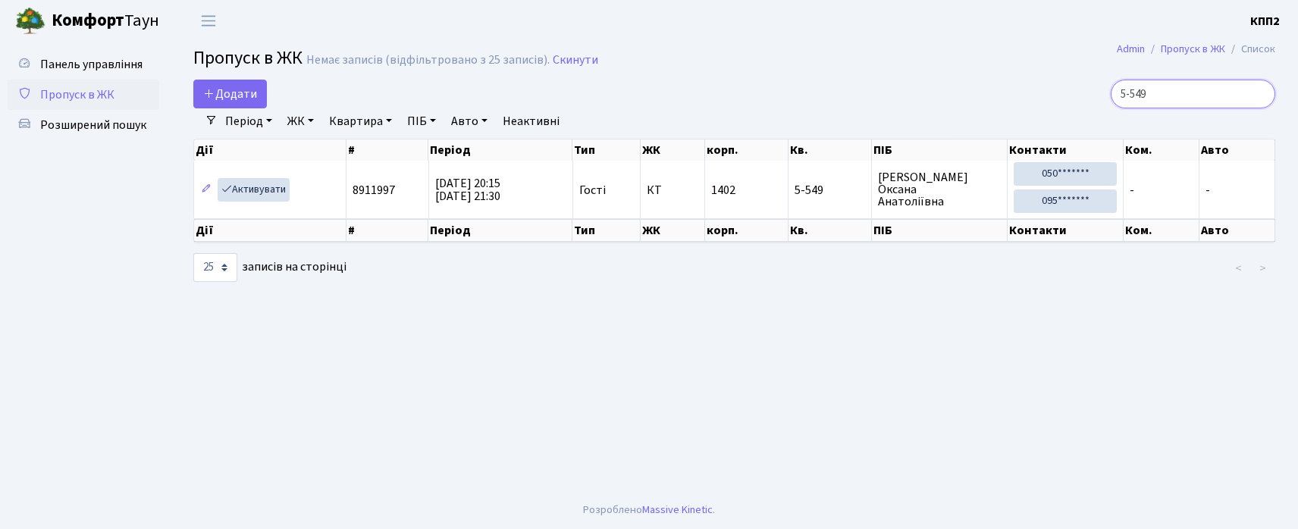  Describe the element at coordinates (270, 268) in the screenshot. I see `label: записів на сторінці` at that location.